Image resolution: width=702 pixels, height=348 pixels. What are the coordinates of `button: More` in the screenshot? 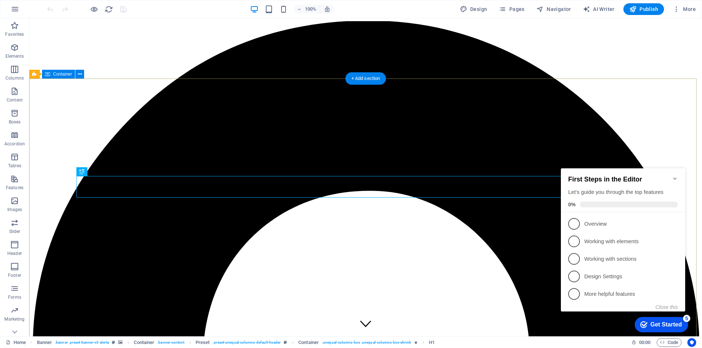 It's located at (684, 9).